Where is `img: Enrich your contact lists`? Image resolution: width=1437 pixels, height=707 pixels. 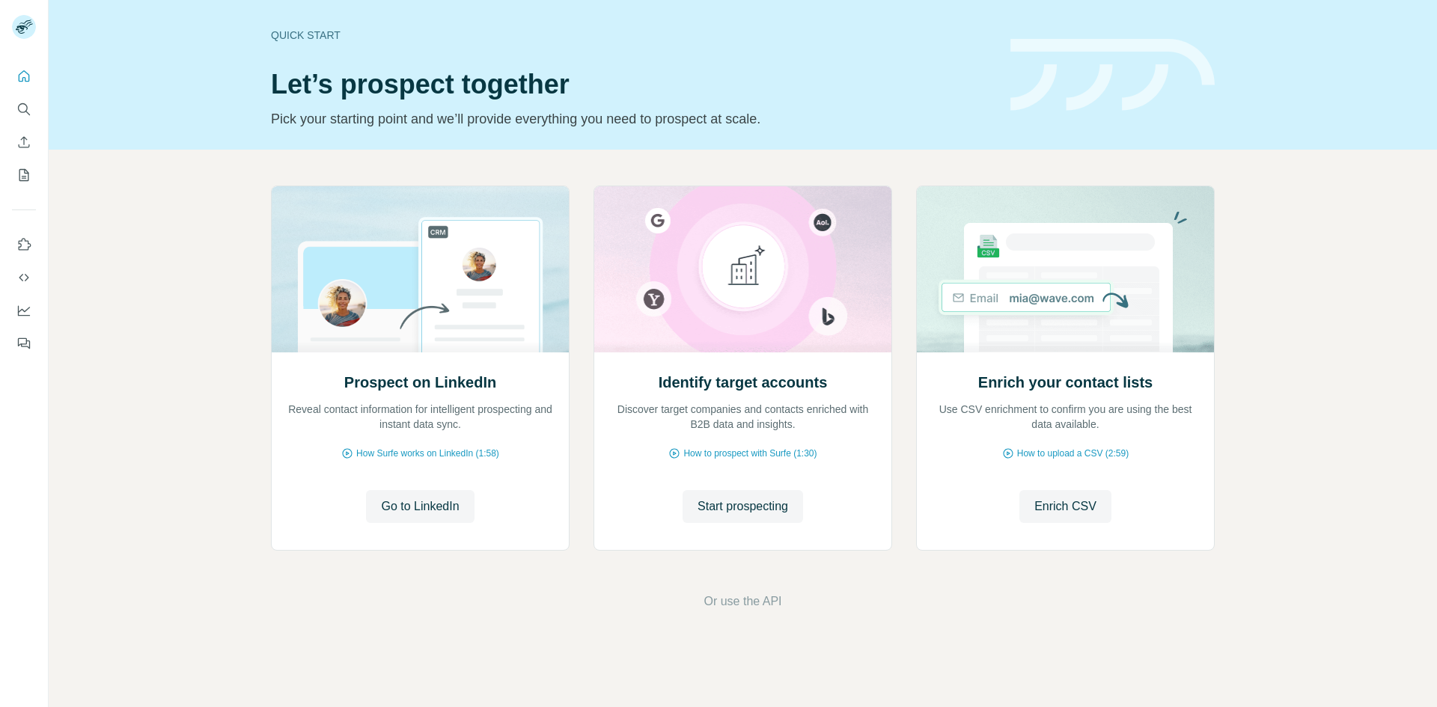 img: Enrich your contact lists is located at coordinates (1065, 269).